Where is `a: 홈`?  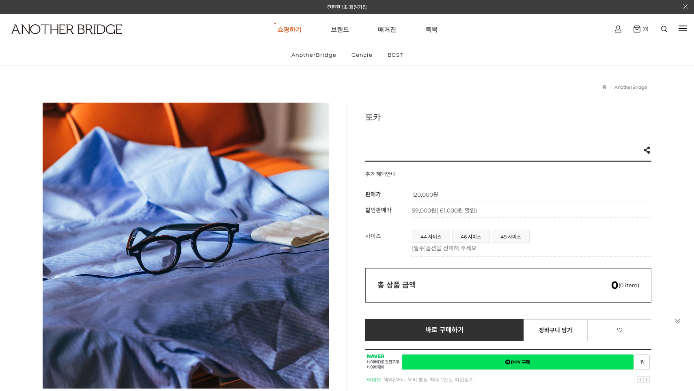 a: 홈 is located at coordinates (604, 87).